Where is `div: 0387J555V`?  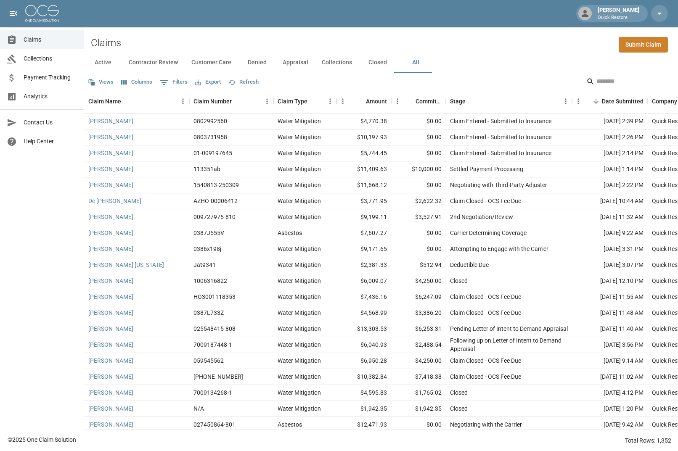
div: 0387J555V is located at coordinates (209, 233).